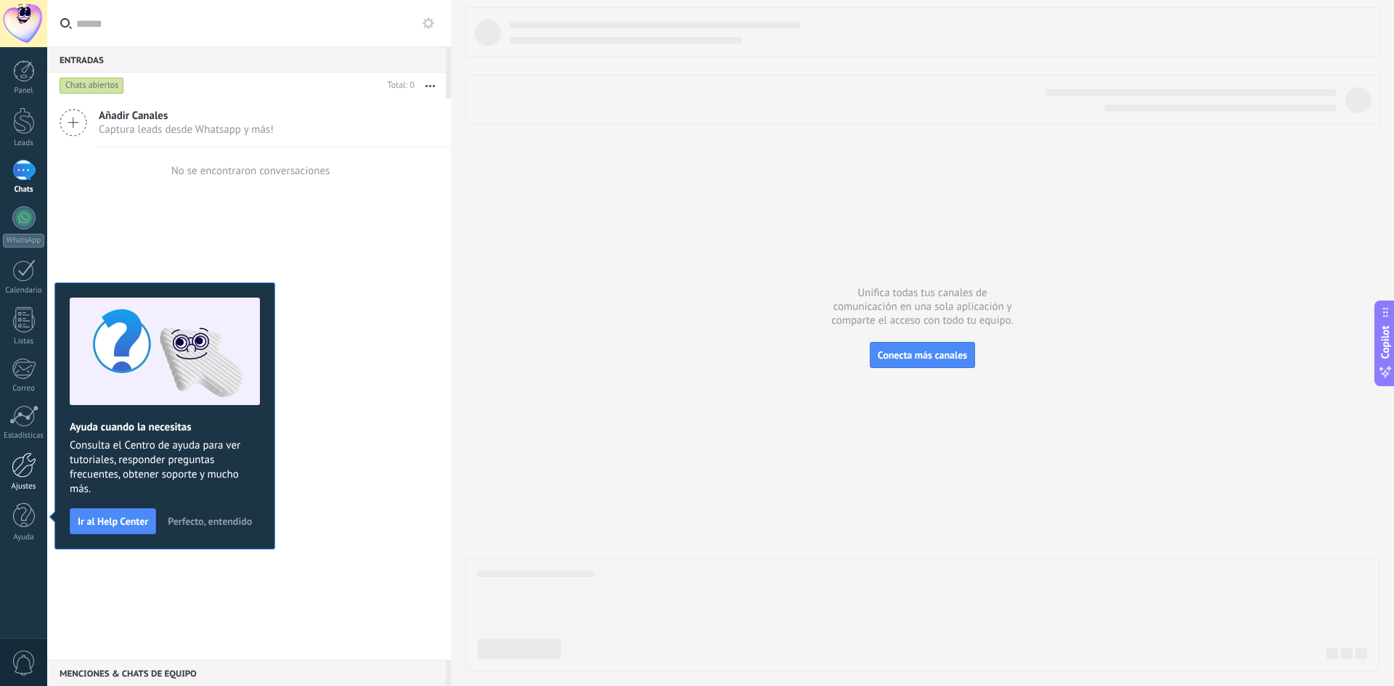  What do you see at coordinates (23, 240) in the screenshot?
I see `div: WhatsApp` at bounding box center [23, 240].